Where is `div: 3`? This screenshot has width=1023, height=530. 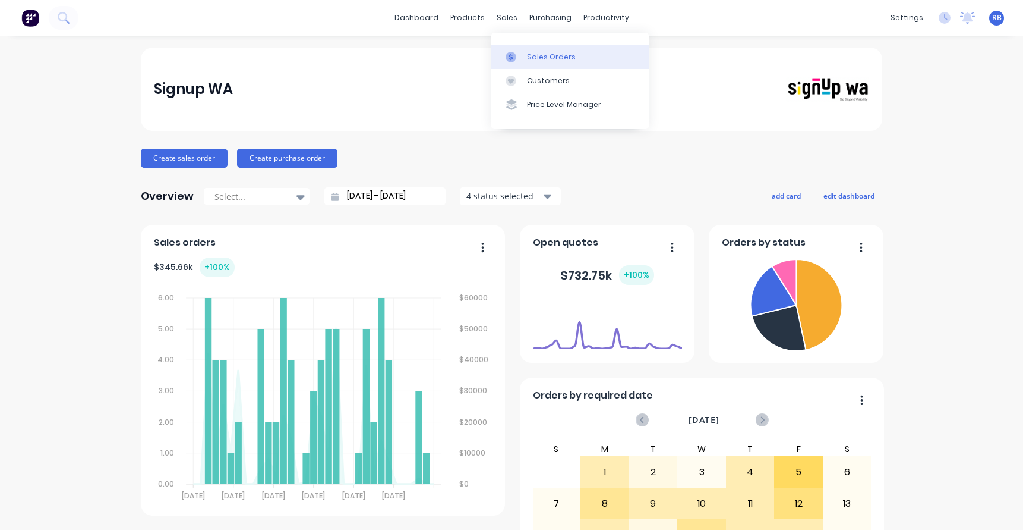 div: 3 is located at coordinates (702, 472).